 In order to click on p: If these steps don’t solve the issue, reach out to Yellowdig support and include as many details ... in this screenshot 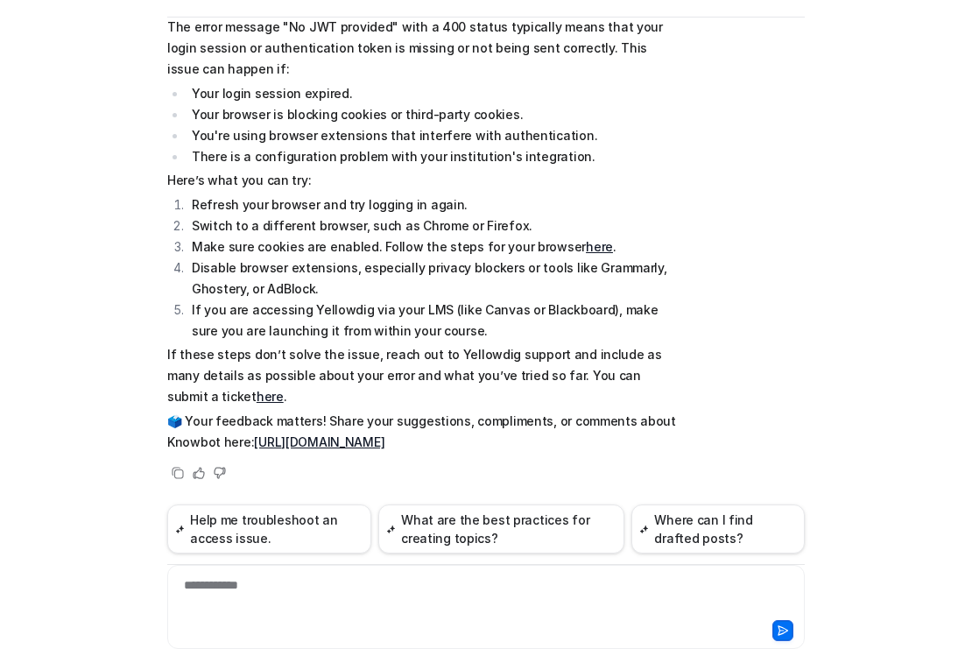, I will do `click(423, 376)`.